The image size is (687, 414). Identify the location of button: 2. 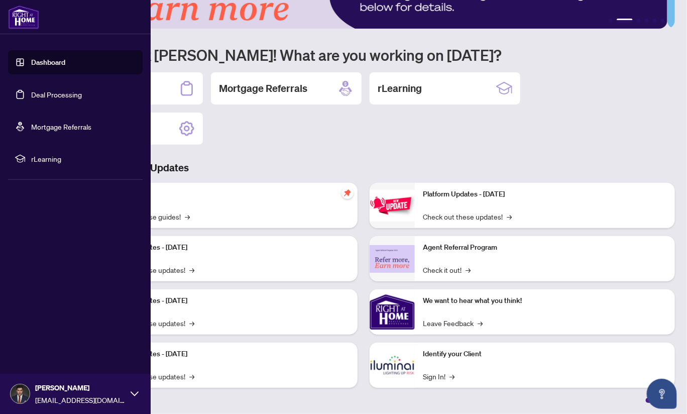
(624, 21).